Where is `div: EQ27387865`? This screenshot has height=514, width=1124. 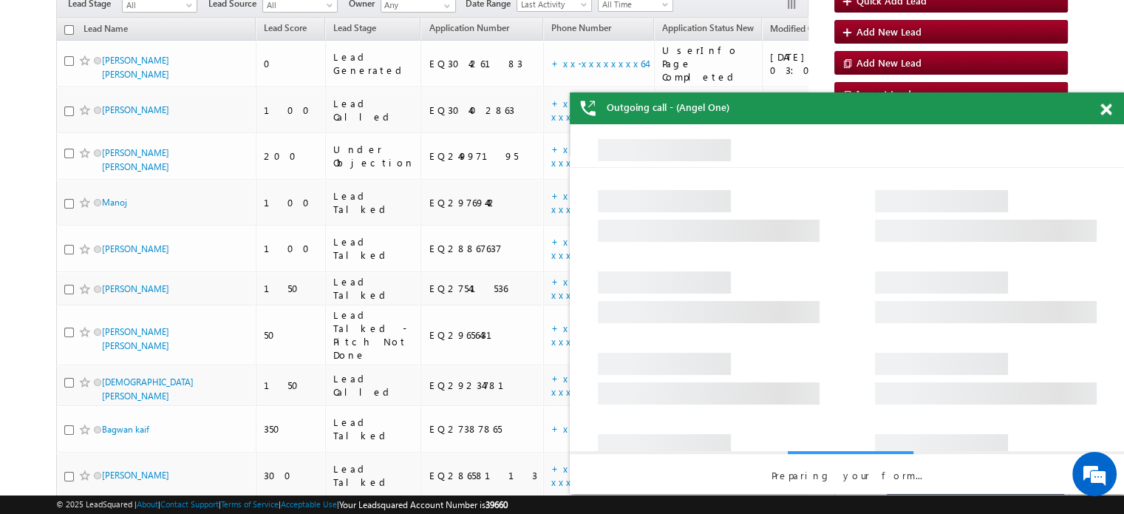 div: EQ27387865 is located at coordinates (483, 429).